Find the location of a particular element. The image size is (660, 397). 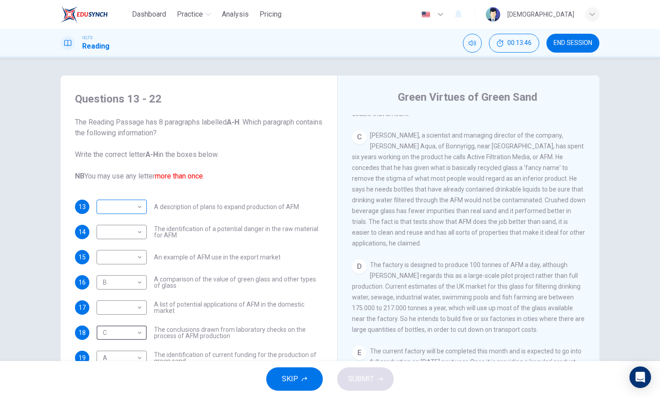

button: SKIP is located at coordinates (295, 379).